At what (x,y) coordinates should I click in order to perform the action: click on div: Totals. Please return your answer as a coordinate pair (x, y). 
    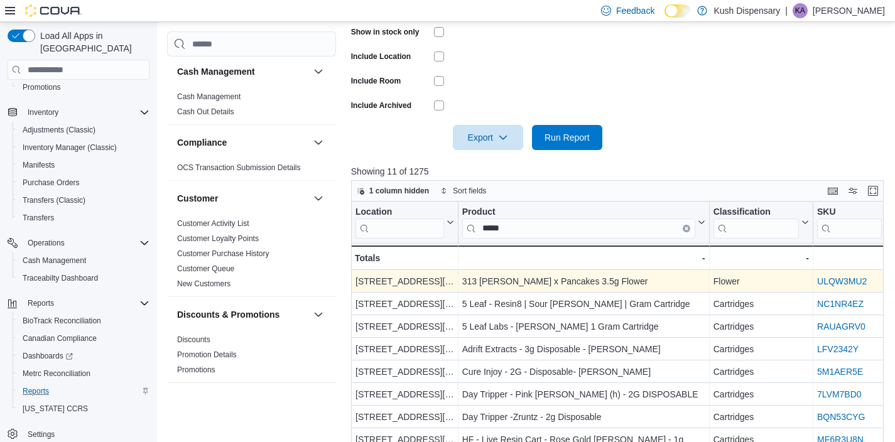
    Looking at the image, I should click on (404, 258).